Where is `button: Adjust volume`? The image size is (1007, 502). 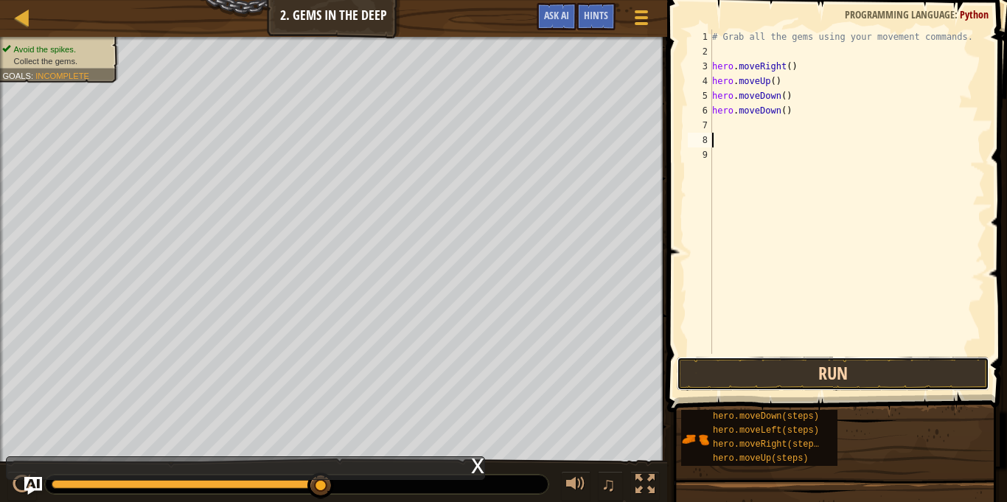
button: Adjust volume is located at coordinates (576, 486).